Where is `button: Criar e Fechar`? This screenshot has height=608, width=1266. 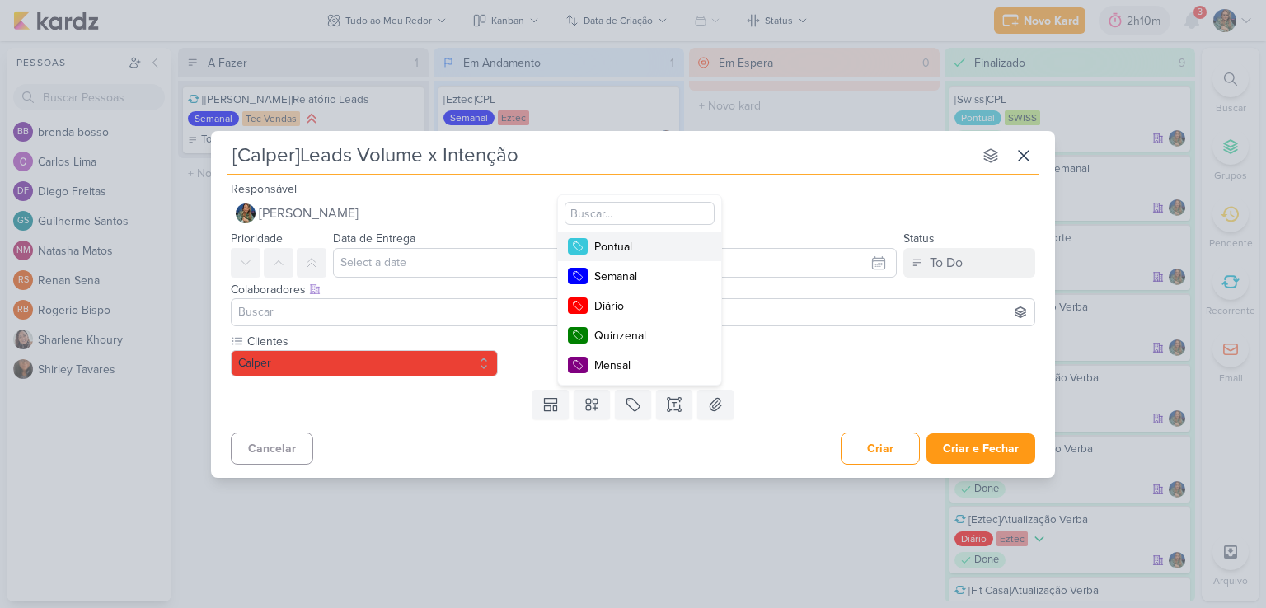
button: Criar e Fechar is located at coordinates (981, 448).